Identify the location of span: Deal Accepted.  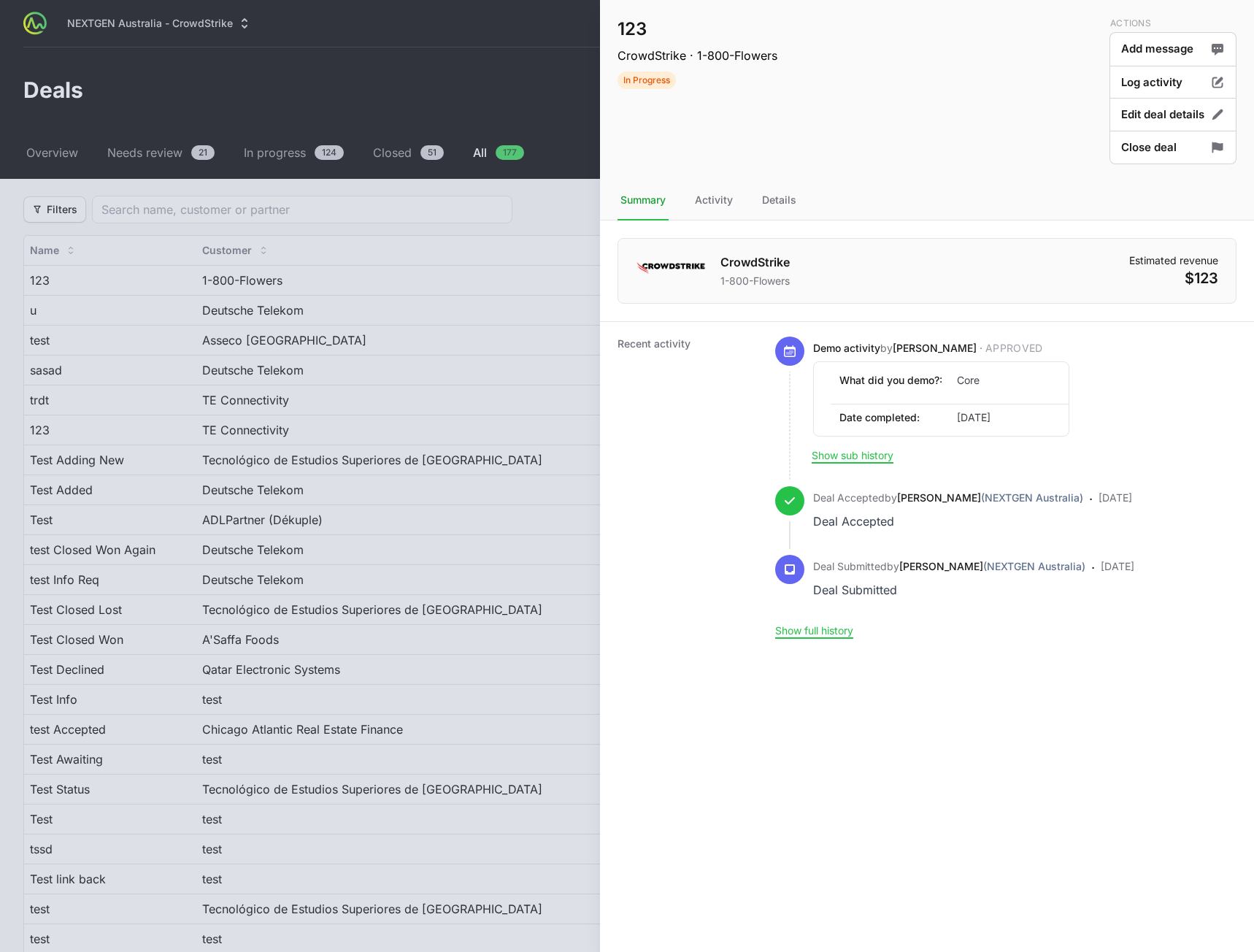
(849, 497).